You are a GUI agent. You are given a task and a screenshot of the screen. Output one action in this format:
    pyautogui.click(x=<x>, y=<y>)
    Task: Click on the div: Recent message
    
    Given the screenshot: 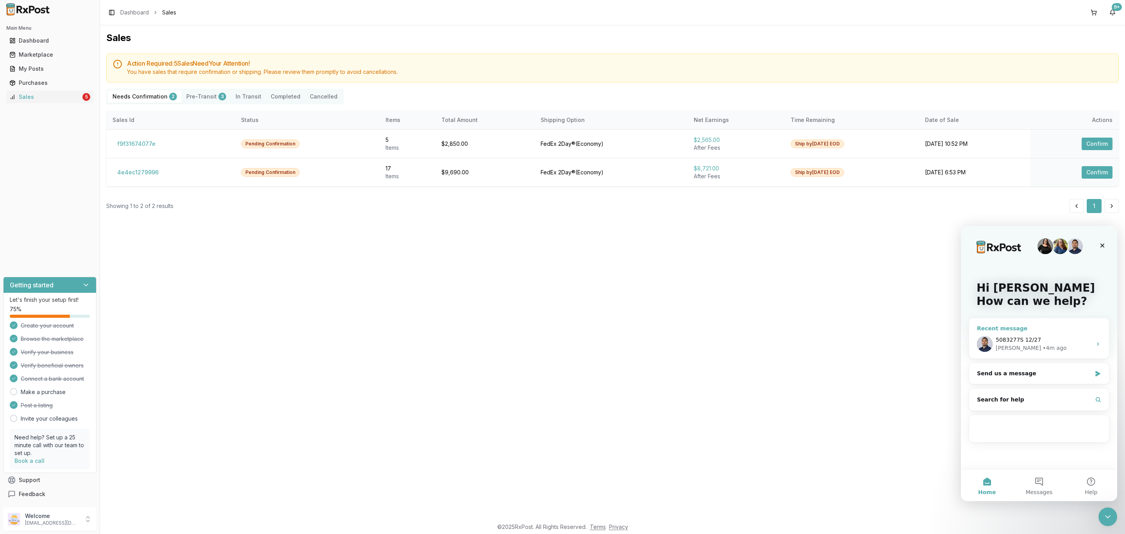 What is the action you would take?
    pyautogui.click(x=78, y=102)
    